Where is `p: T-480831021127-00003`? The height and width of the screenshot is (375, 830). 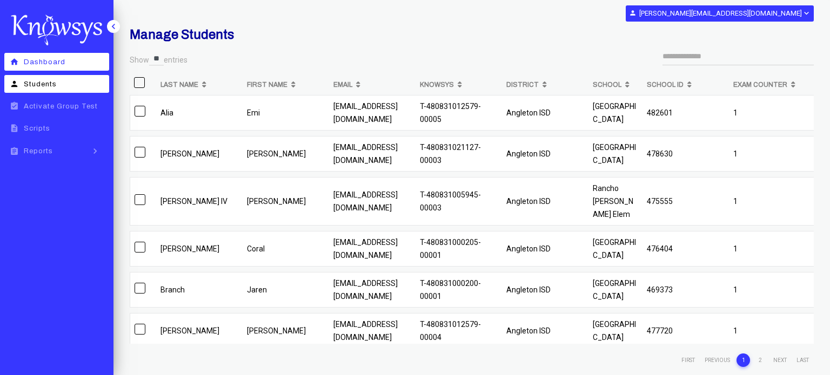
p: T-480831021127-00003 is located at coordinates (459, 154).